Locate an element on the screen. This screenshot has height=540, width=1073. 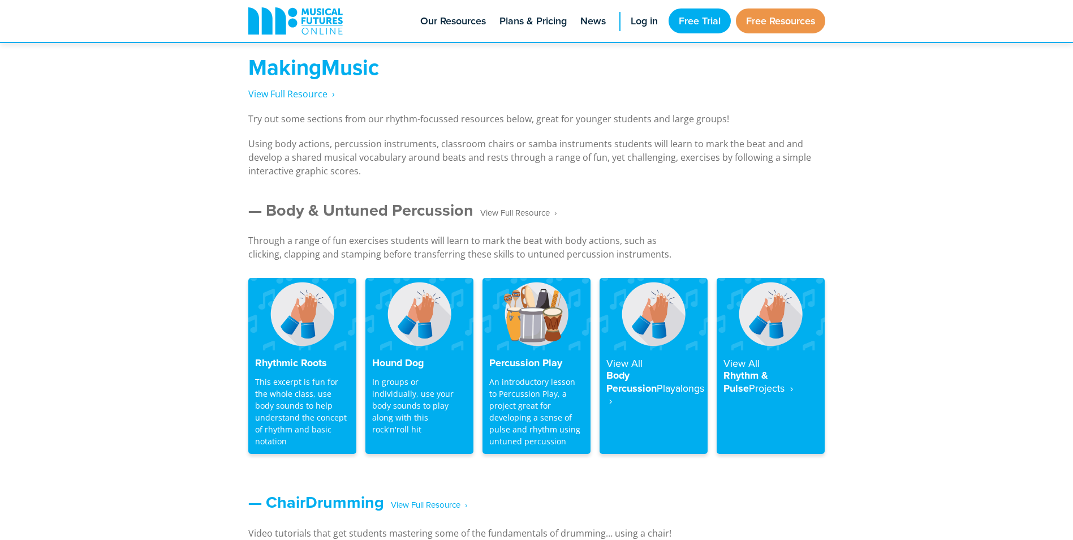
span: News is located at coordinates (593, 21).